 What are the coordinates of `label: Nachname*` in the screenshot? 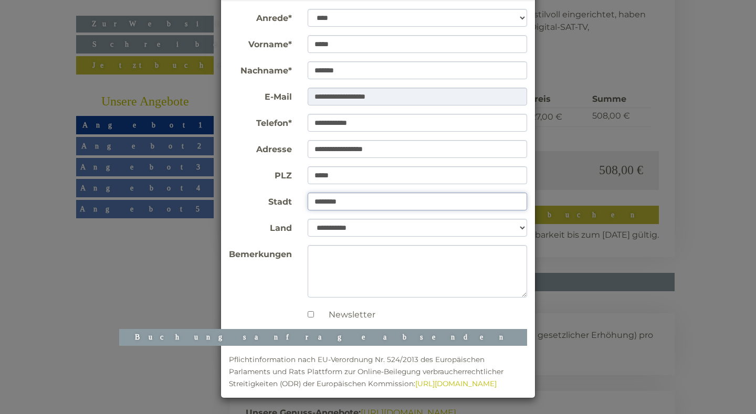 It's located at (260, 69).